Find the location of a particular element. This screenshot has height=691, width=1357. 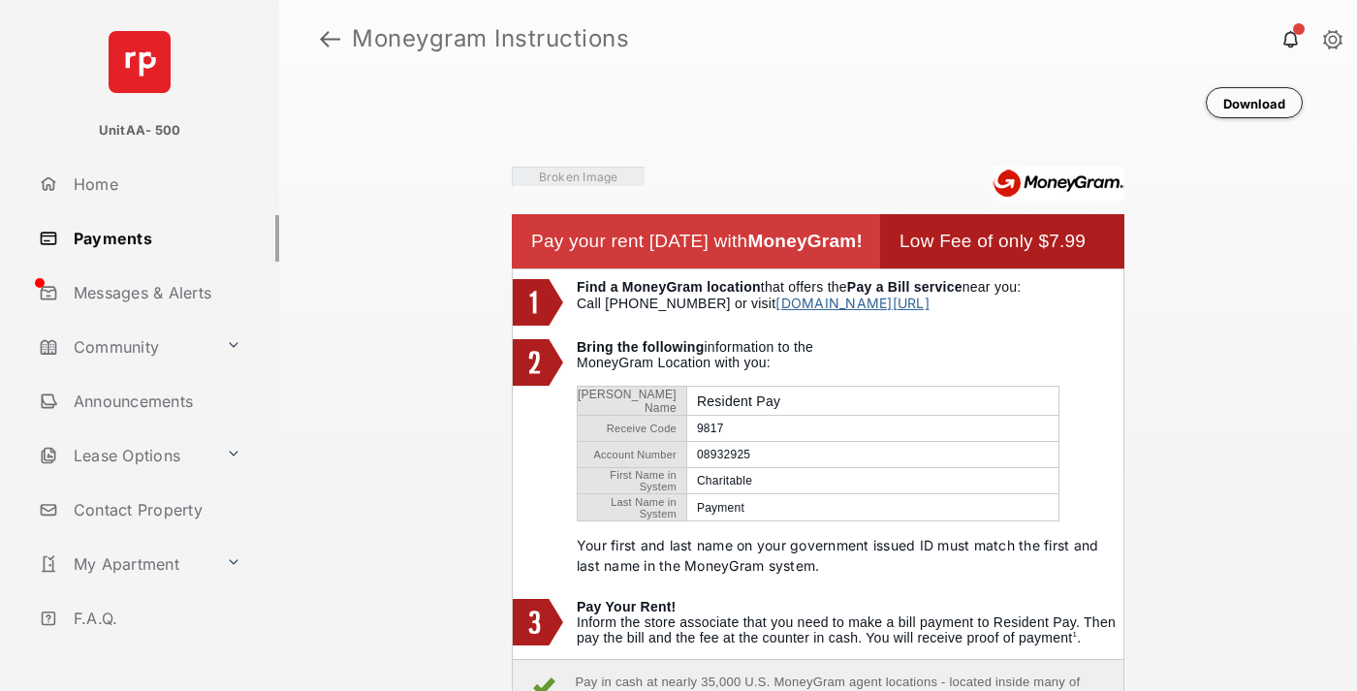

a: Contact Property is located at coordinates (155, 510).